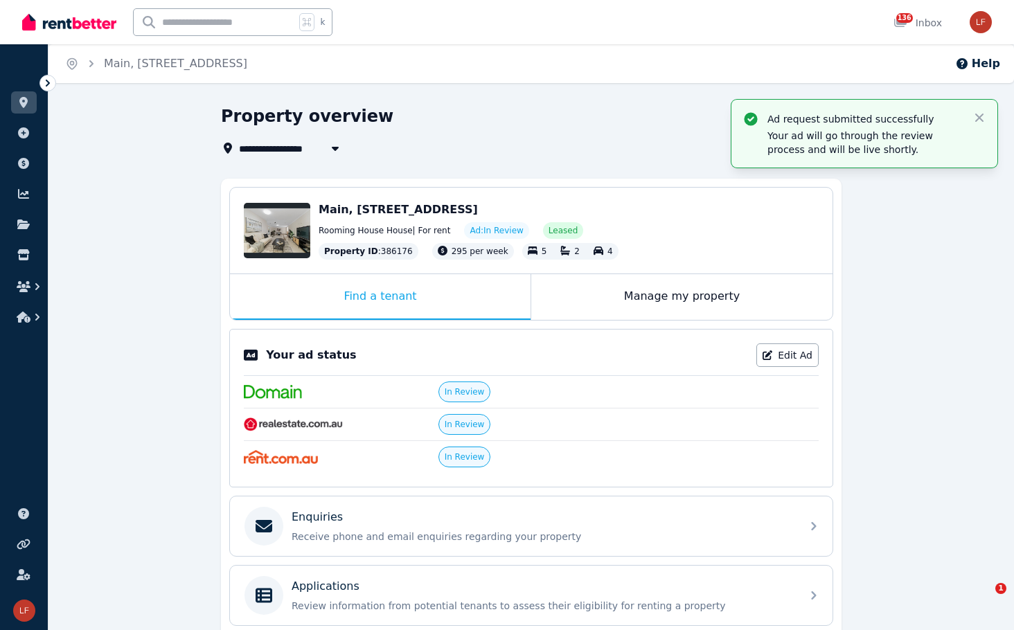 This screenshot has height=630, width=1014. What do you see at coordinates (864, 143) in the screenshot?
I see `p: Your ad will go through the review process and will be live shortly.` at bounding box center [864, 143].